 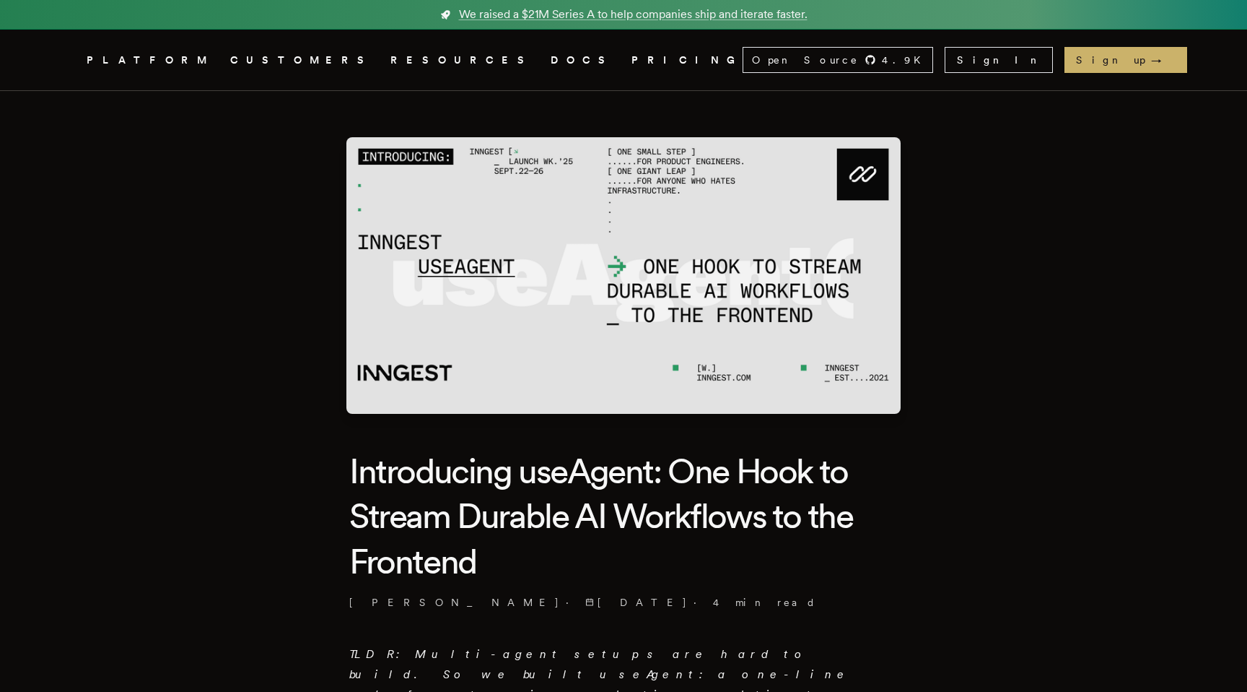 I want to click on h1: Introducing useAgent: One Hook to Stream Durable AI Workflows to the Frontend, so click(x=624, y=515).